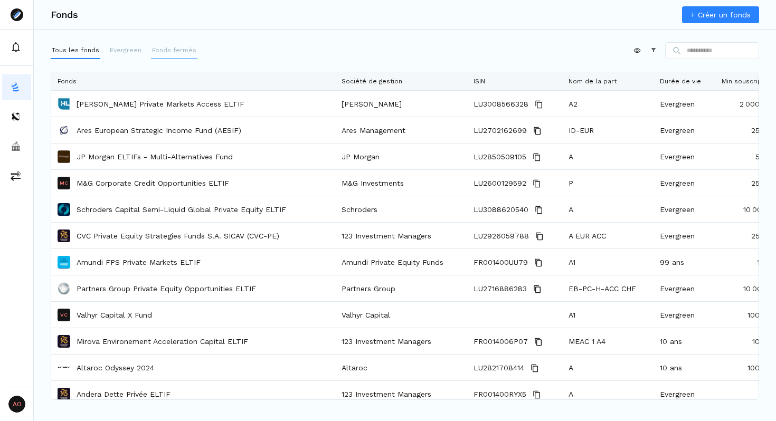 This screenshot has width=776, height=421. Describe the element at coordinates (16, 146) in the screenshot. I see `img: asset-managers` at that location.